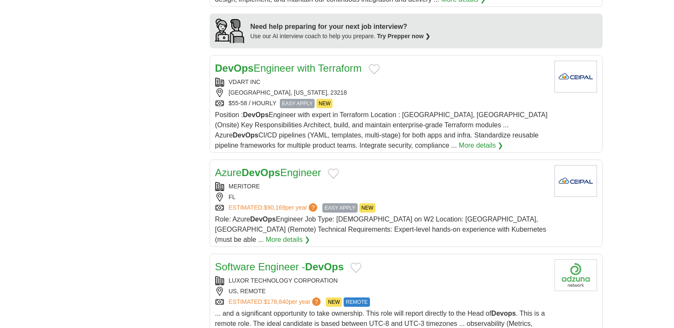 This screenshot has width=674, height=328. Describe the element at coordinates (381, 82) in the screenshot. I see `div: VDART INC` at that location.